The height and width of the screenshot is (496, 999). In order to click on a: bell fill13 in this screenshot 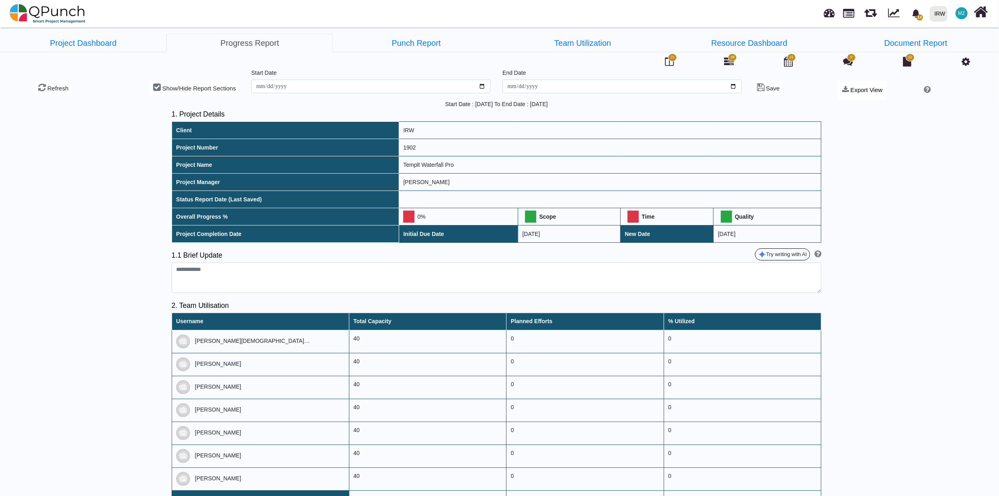, I will do `click(916, 13)`.